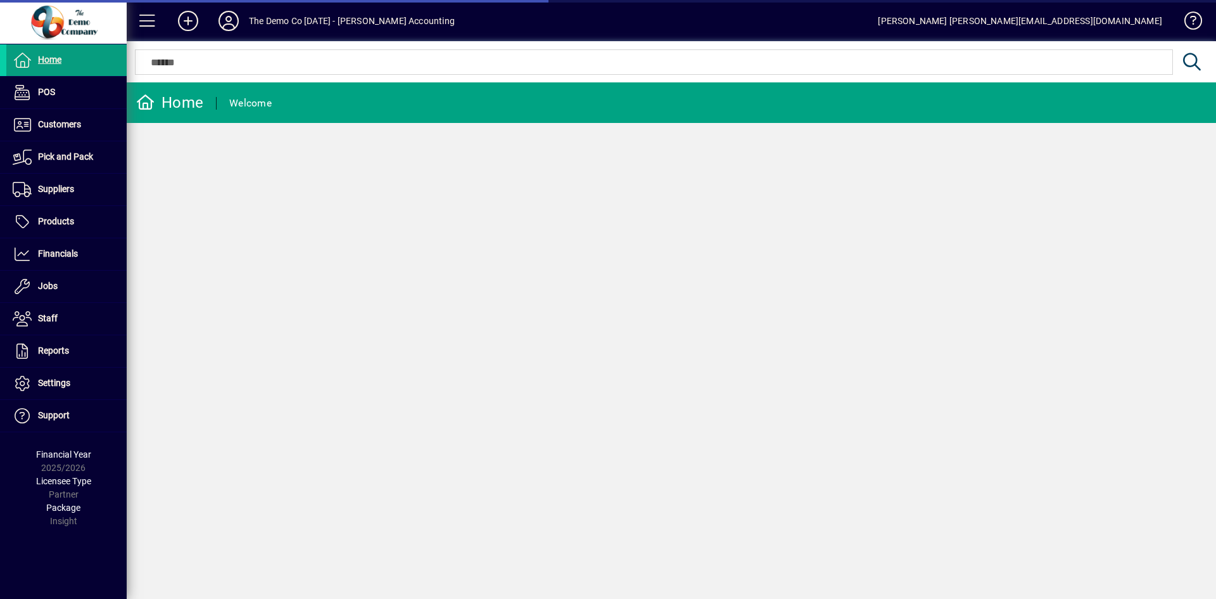 This screenshot has height=599, width=1216. What do you see at coordinates (1188, 23) in the screenshot?
I see `a: Knowledge Base` at bounding box center [1188, 23].